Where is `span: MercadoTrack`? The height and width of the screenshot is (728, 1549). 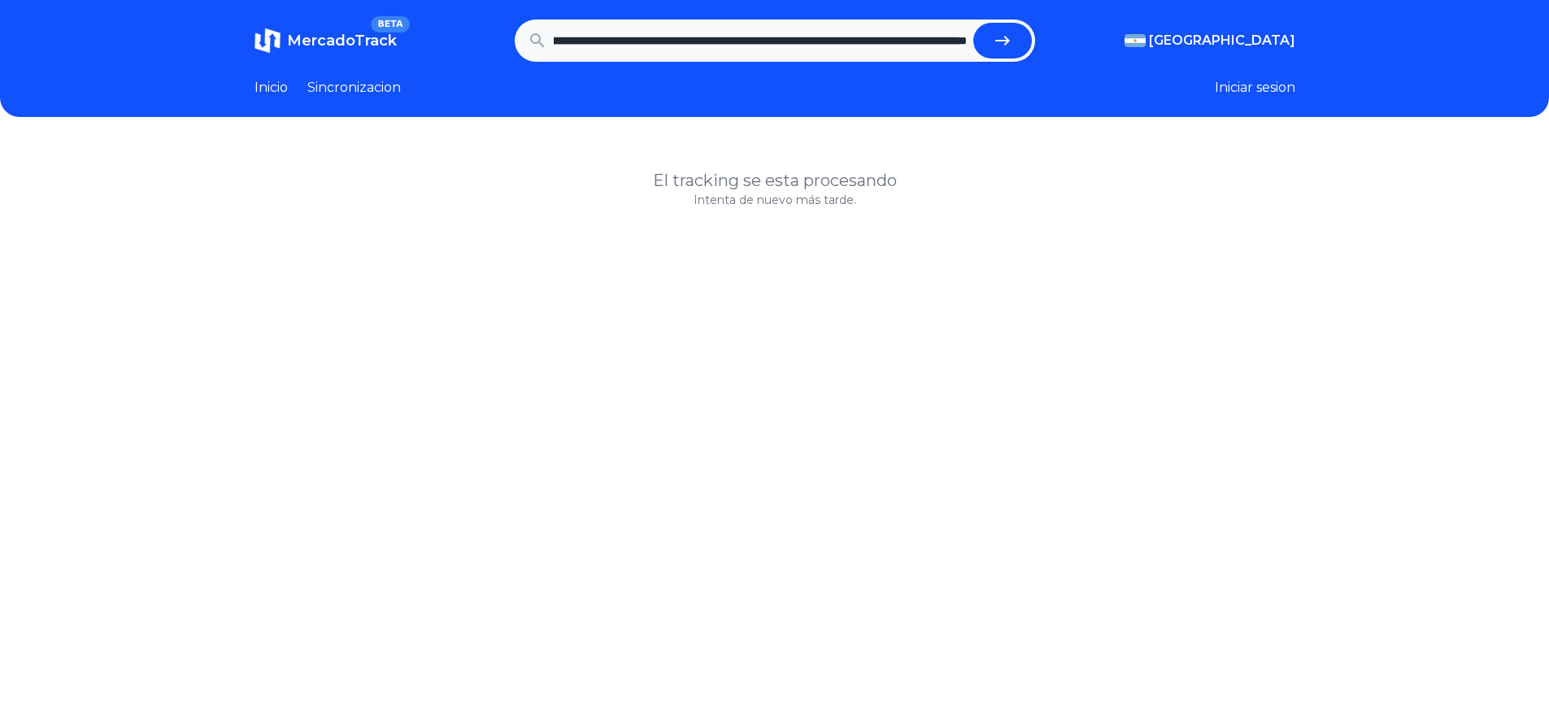 span: MercadoTrack is located at coordinates (341, 41).